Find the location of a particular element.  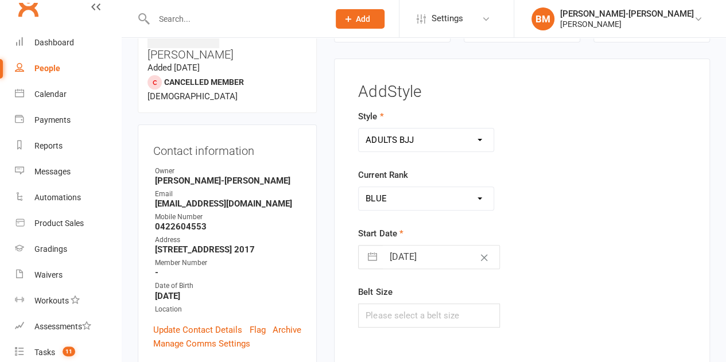

input: Please select a belt size is located at coordinates (429, 316).